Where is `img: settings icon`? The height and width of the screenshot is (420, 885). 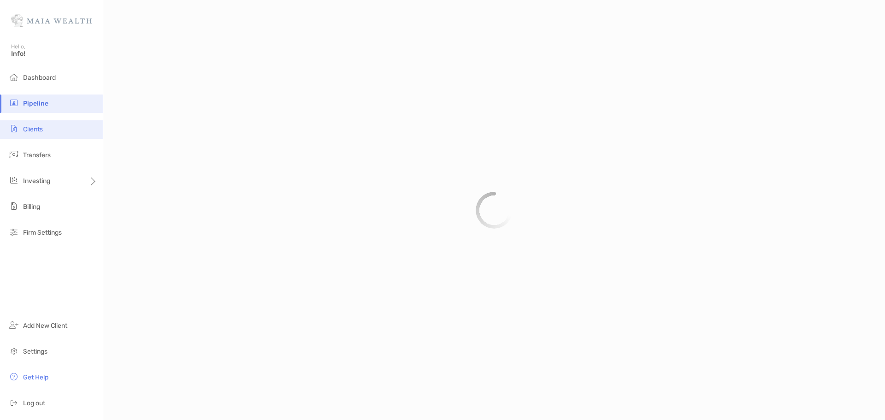
img: settings icon is located at coordinates (14, 351).